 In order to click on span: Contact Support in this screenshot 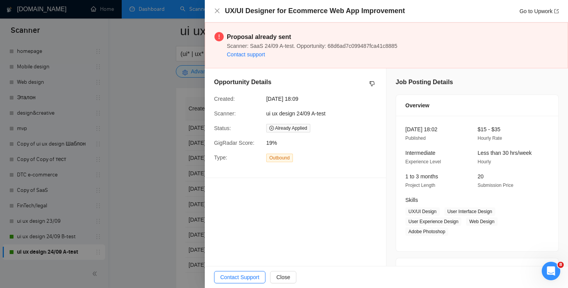, I will do `click(240, 278)`.